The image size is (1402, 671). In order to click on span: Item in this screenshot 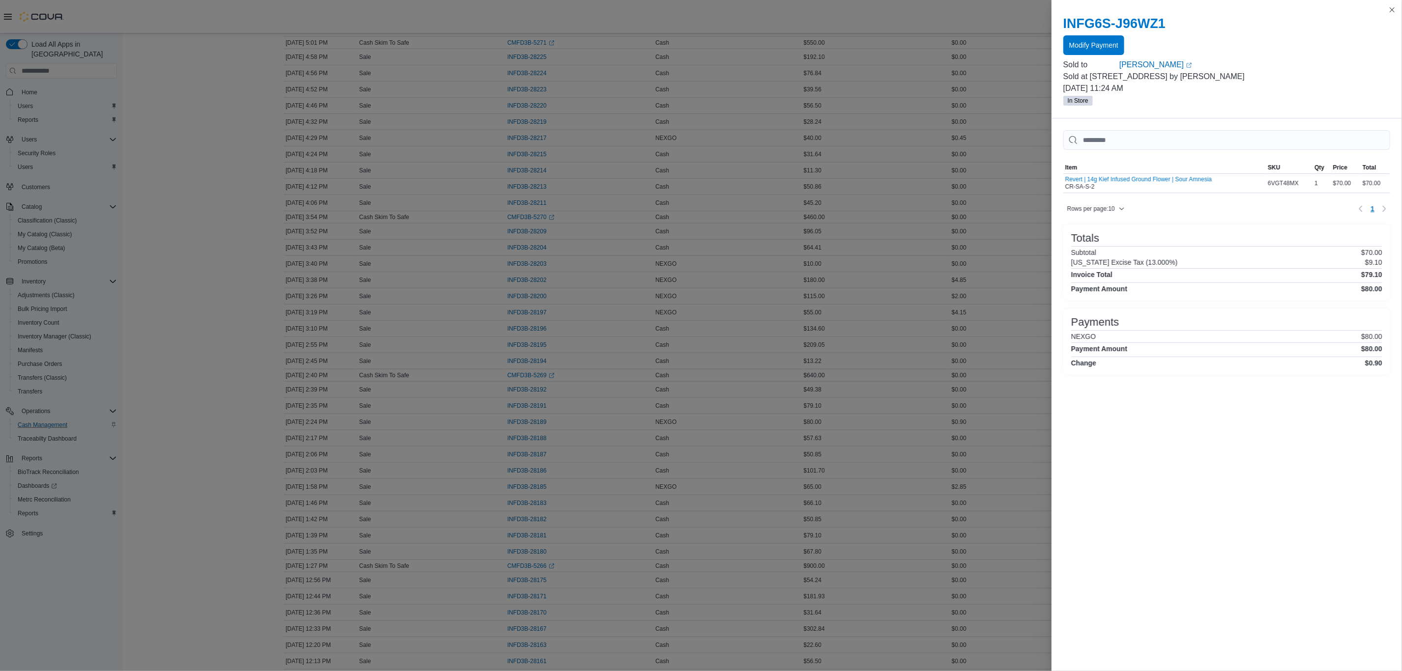, I will do `click(1072, 167)`.